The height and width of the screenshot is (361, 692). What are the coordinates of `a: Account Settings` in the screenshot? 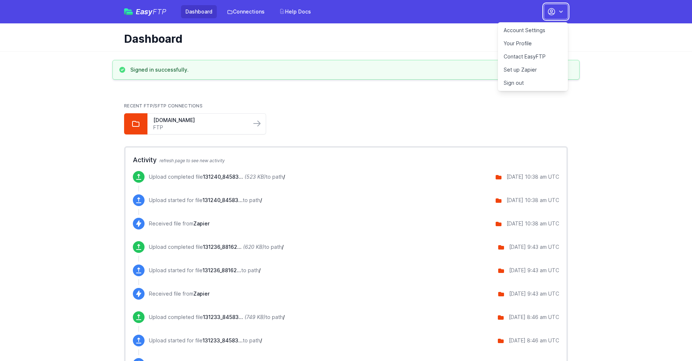 It's located at (533, 30).